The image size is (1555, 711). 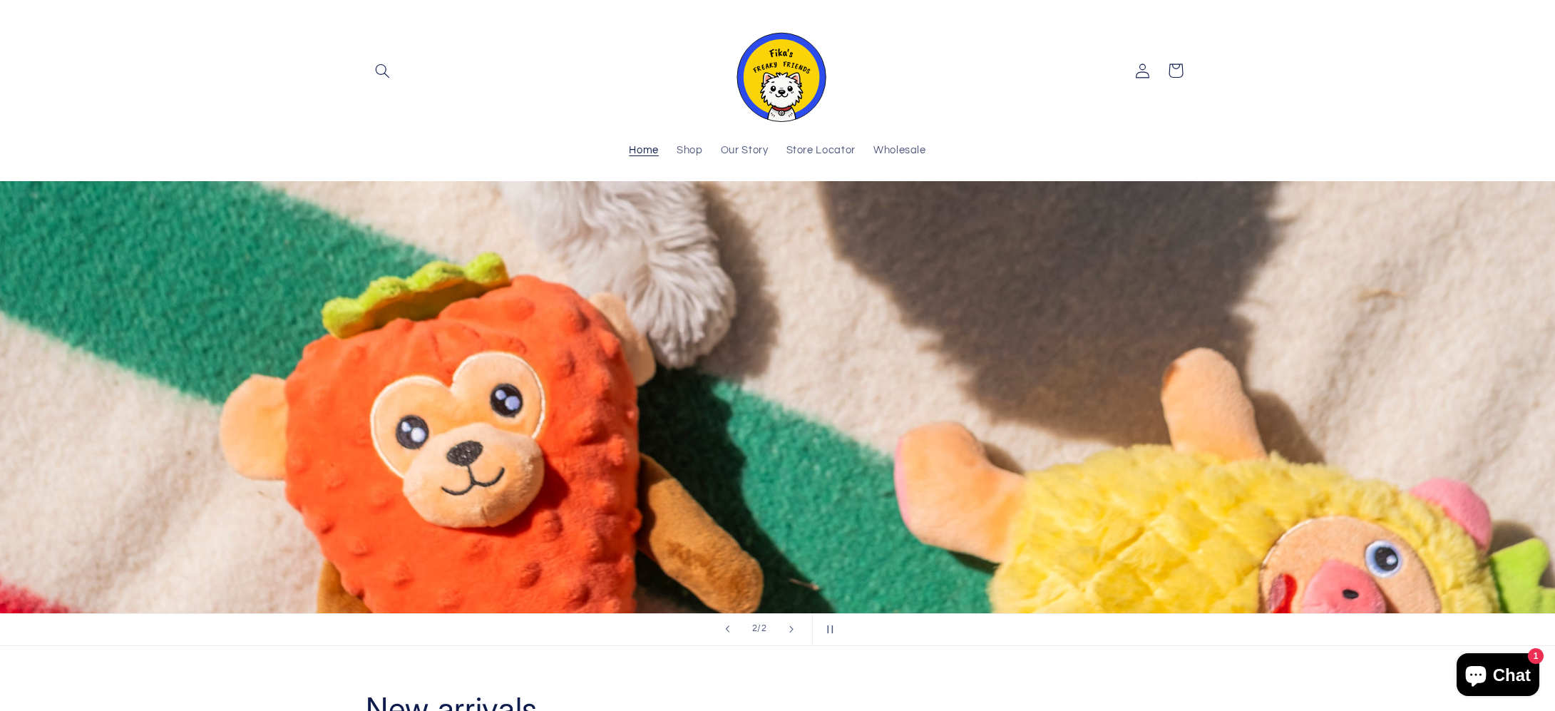 I want to click on button: Next slide, so click(x=791, y=629).